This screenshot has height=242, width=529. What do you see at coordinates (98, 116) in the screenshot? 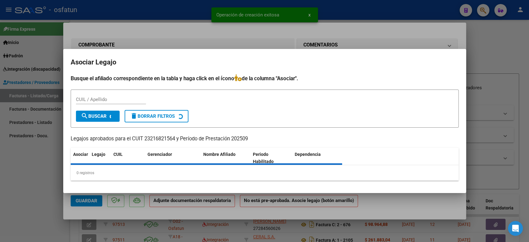
I see `button: Buscar` at bounding box center [98, 116].